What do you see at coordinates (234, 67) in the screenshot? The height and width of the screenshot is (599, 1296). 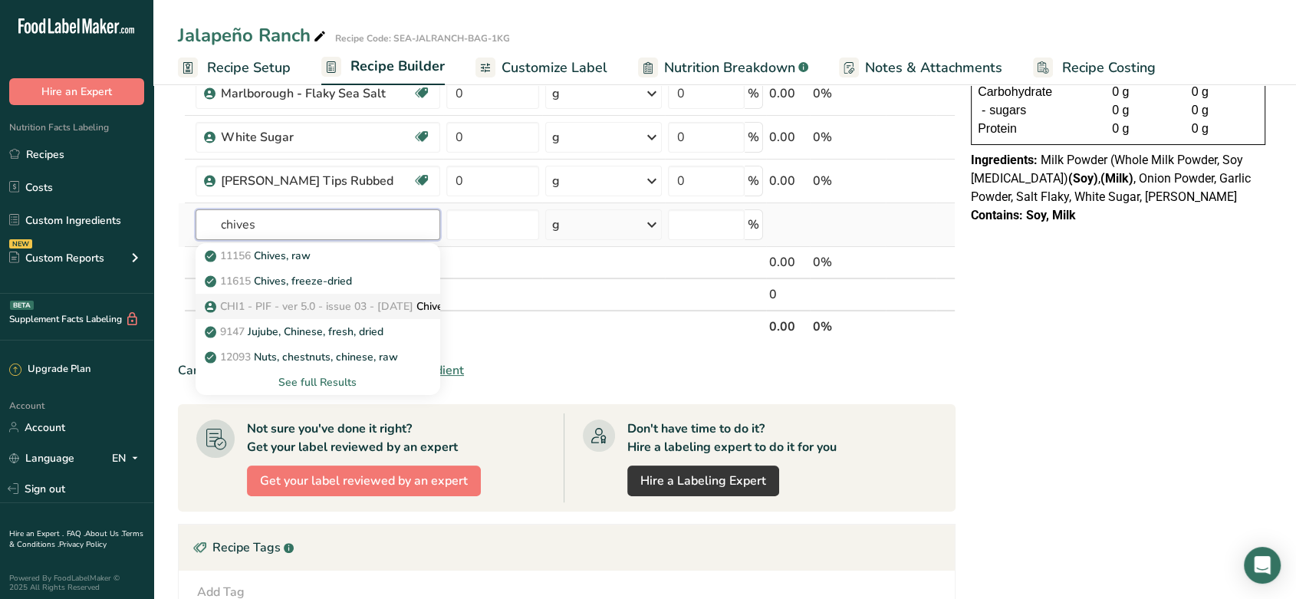 I see `a: Recipe Setup` at bounding box center [234, 67].